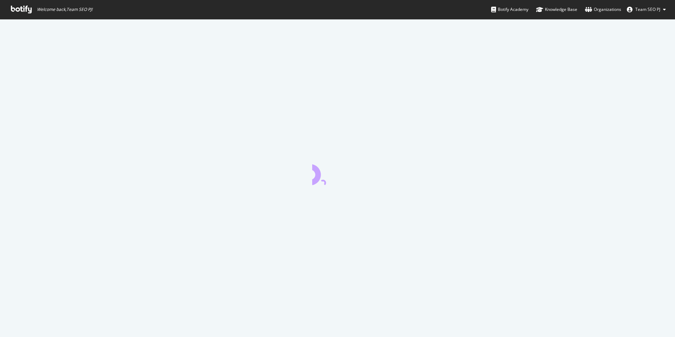 The width and height of the screenshot is (675, 337). I want to click on button: Team SEO PJ, so click(646, 9).